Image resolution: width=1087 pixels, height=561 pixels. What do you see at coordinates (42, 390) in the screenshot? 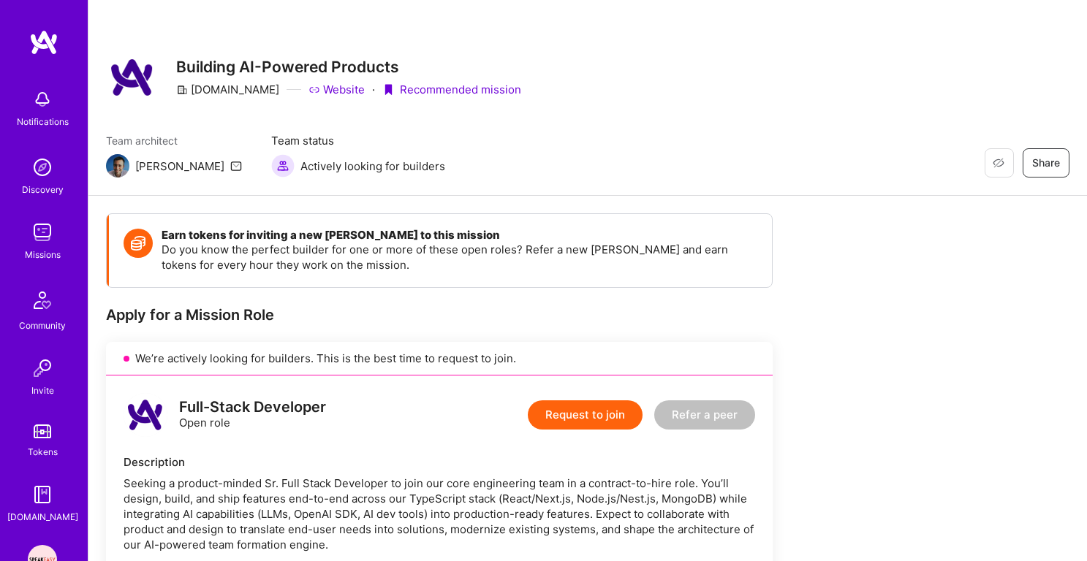
I see `div: Invite` at bounding box center [42, 390].